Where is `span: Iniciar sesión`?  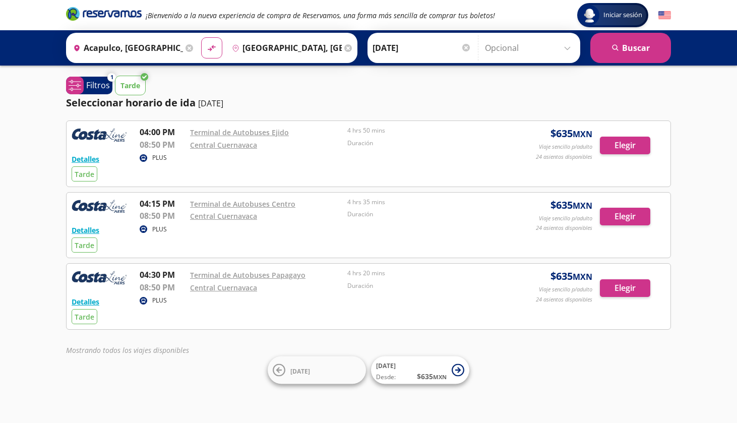
span: Iniciar sesión is located at coordinates (623, 15).